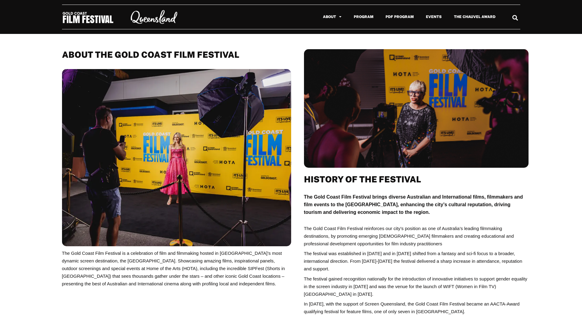 This screenshot has width=582, height=315. I want to click on nav: Menu, so click(347, 17).